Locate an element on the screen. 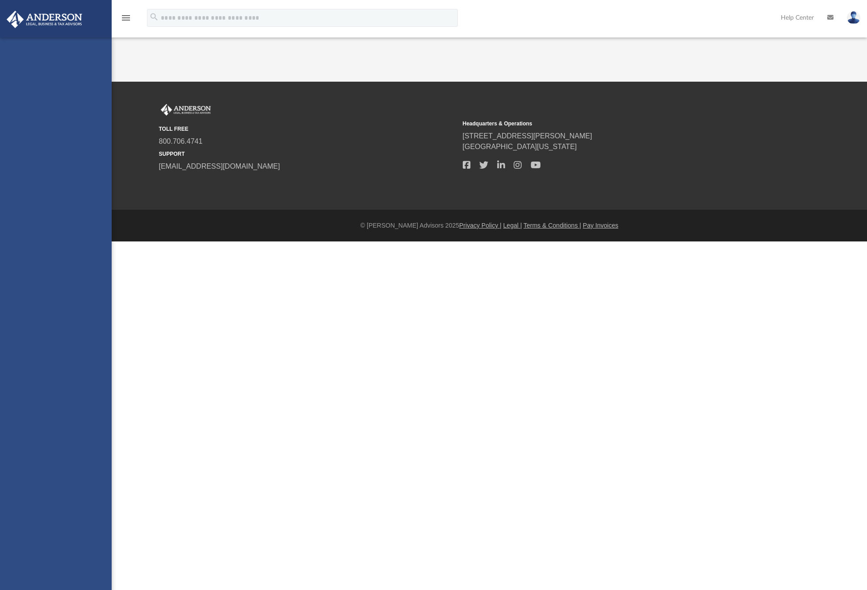 This screenshot has height=590, width=867. a: menu is located at coordinates (126, 20).